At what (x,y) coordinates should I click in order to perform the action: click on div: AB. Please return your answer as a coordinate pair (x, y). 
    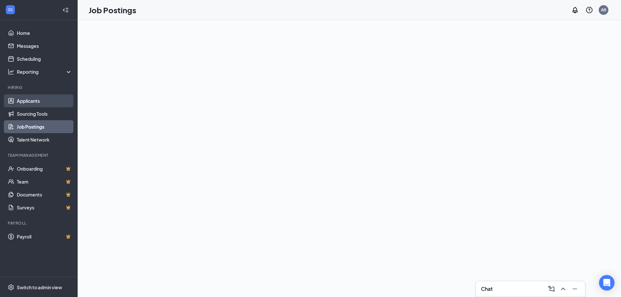
    Looking at the image, I should click on (604, 10).